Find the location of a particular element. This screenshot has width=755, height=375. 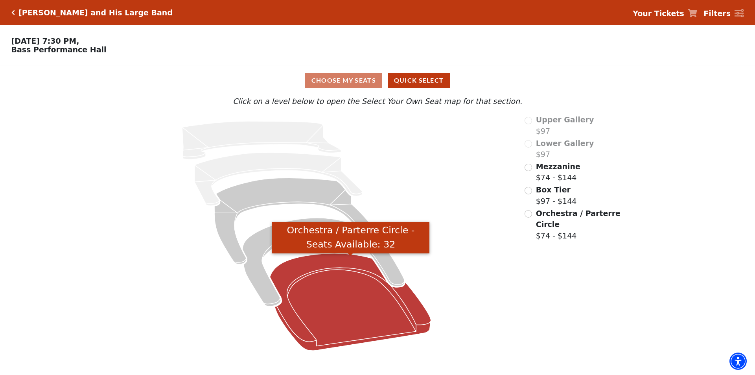

div: Accessibility Menu is located at coordinates (738, 361).